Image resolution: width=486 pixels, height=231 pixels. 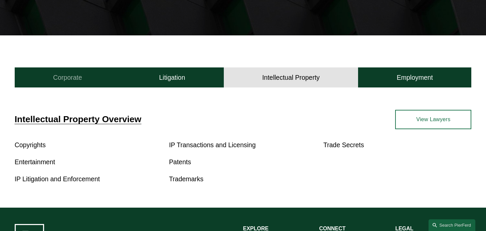 I want to click on a: IP Litigation and Enforcement, so click(x=57, y=179).